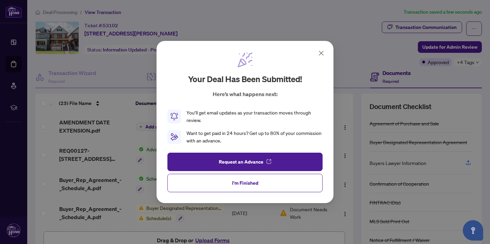 The width and height of the screenshot is (490, 244). What do you see at coordinates (245, 162) in the screenshot?
I see `button: Request an Advance` at bounding box center [245, 162].